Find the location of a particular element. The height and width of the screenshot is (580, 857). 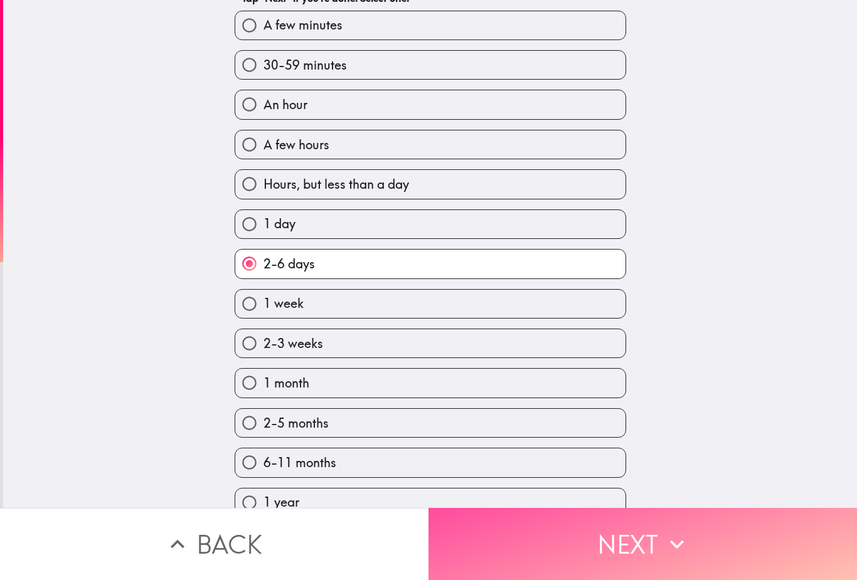

span: 1 year is located at coordinates (281, 503).